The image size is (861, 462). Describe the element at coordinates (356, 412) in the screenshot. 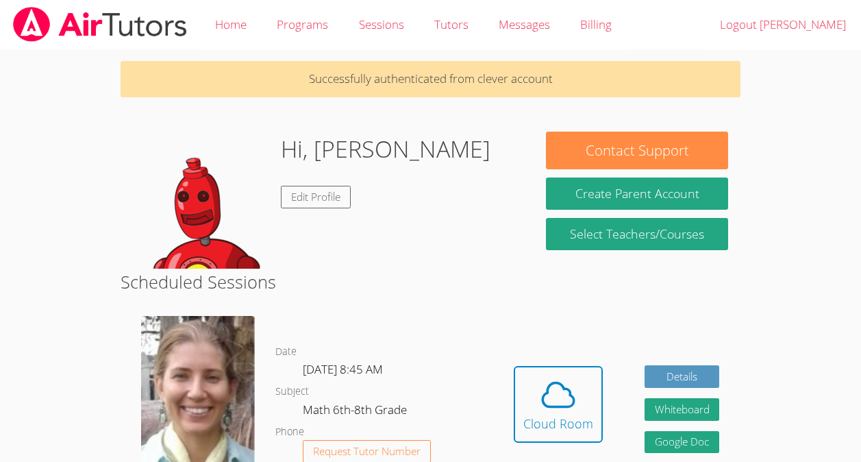

I see `dd: Math 6th-8th Grade` at that location.